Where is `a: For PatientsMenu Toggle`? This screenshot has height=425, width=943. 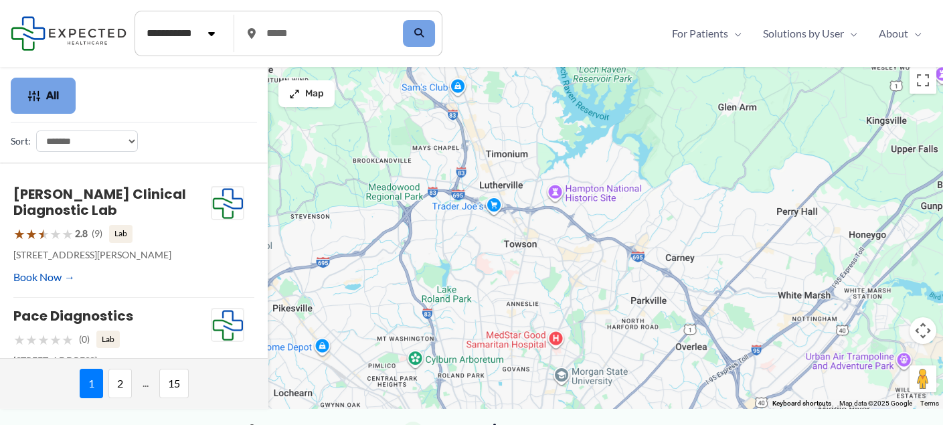 a: For PatientsMenu Toggle is located at coordinates (707, 33).